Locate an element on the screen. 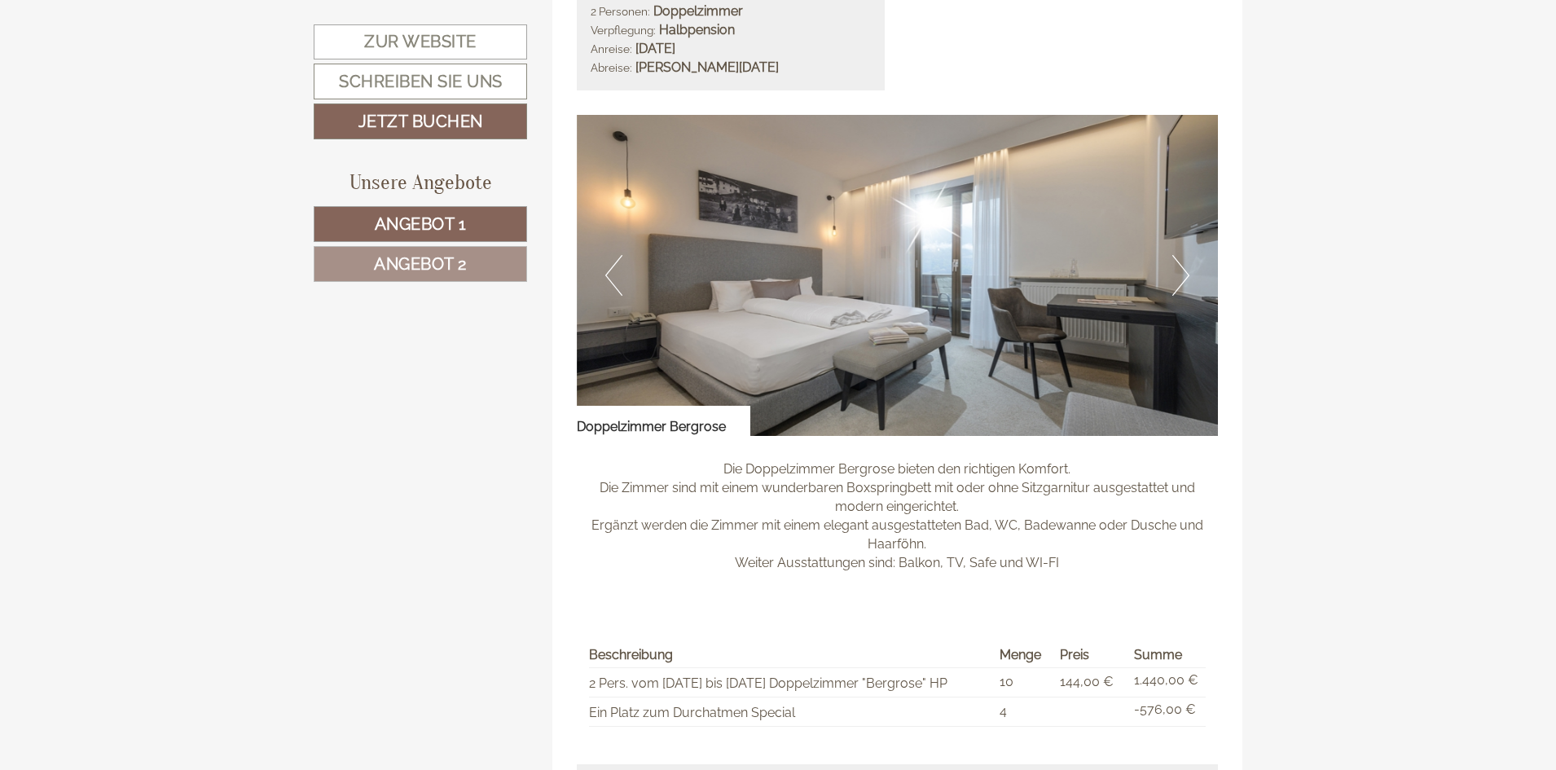 The width and height of the screenshot is (1556, 770). small: Abreise: is located at coordinates (611, 68).